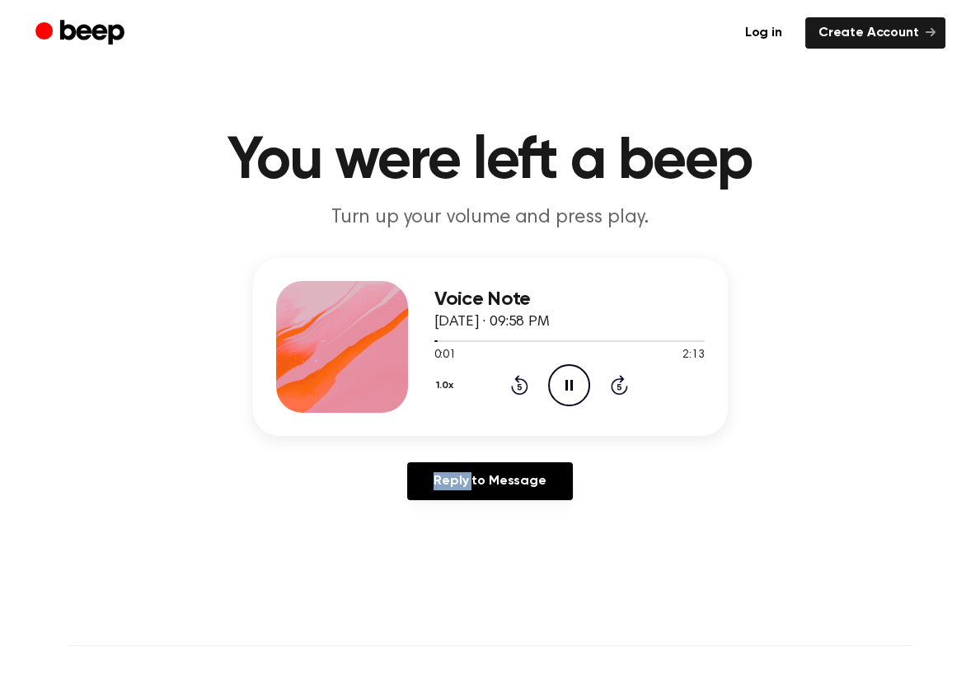  Describe the element at coordinates (491, 218) in the screenshot. I see `p: Turn up your volume and press play.` at that location.